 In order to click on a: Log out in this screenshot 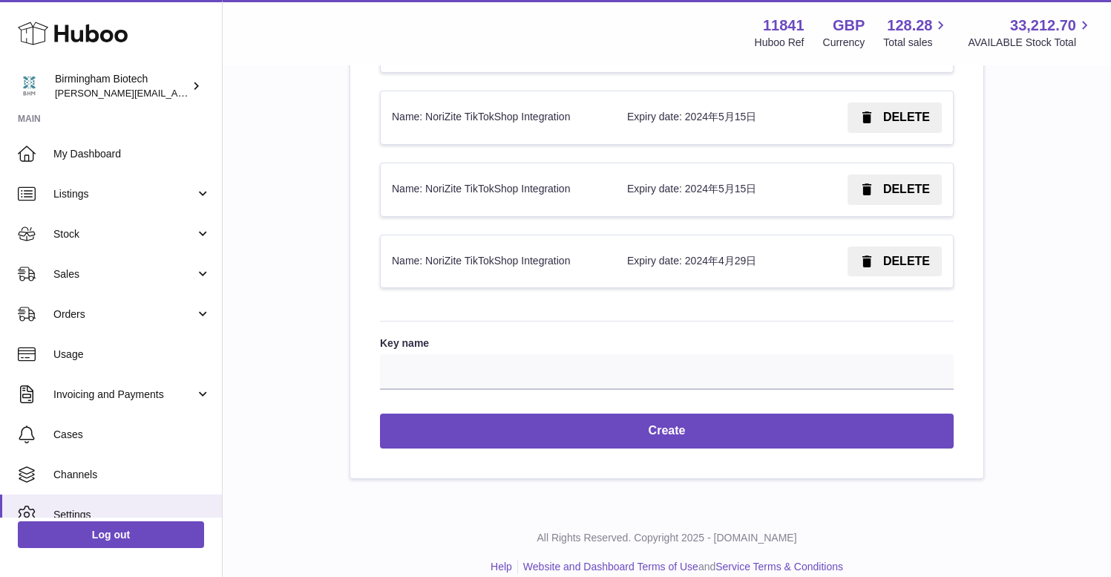, I will do `click(111, 535)`.